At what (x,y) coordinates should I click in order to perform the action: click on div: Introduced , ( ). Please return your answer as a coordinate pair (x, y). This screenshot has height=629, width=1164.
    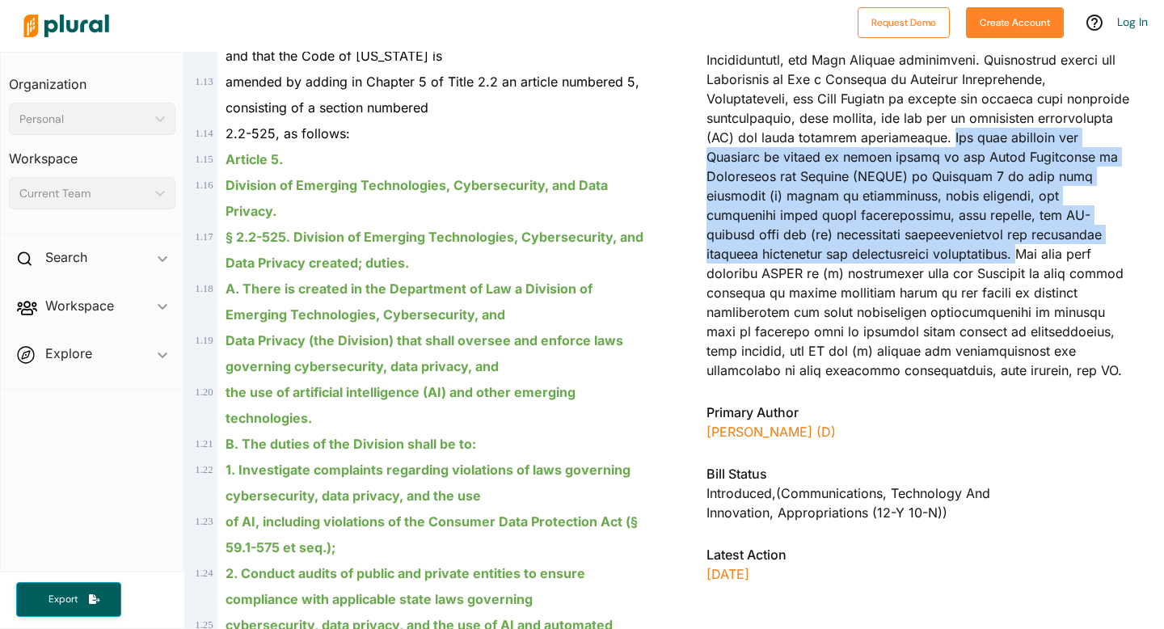
    Looking at the image, I should click on (919, 503).